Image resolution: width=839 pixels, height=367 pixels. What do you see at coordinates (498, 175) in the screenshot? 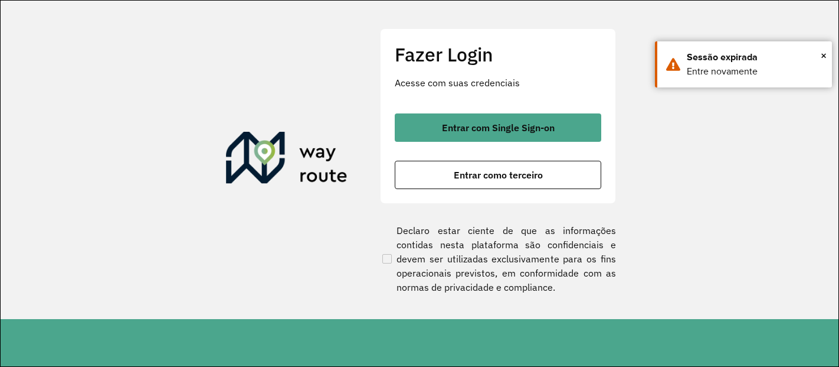
I see `span: Entrar como terceiro` at bounding box center [498, 175].